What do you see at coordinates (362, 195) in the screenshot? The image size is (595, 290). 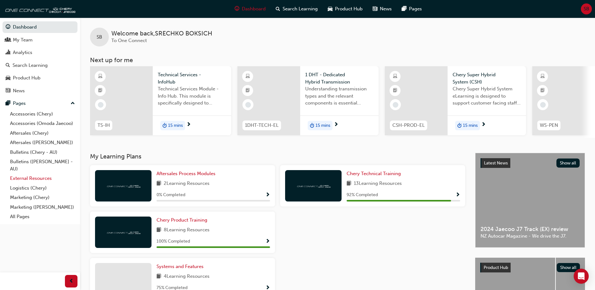 I see `span: 92 % Completed` at bounding box center [362, 195].